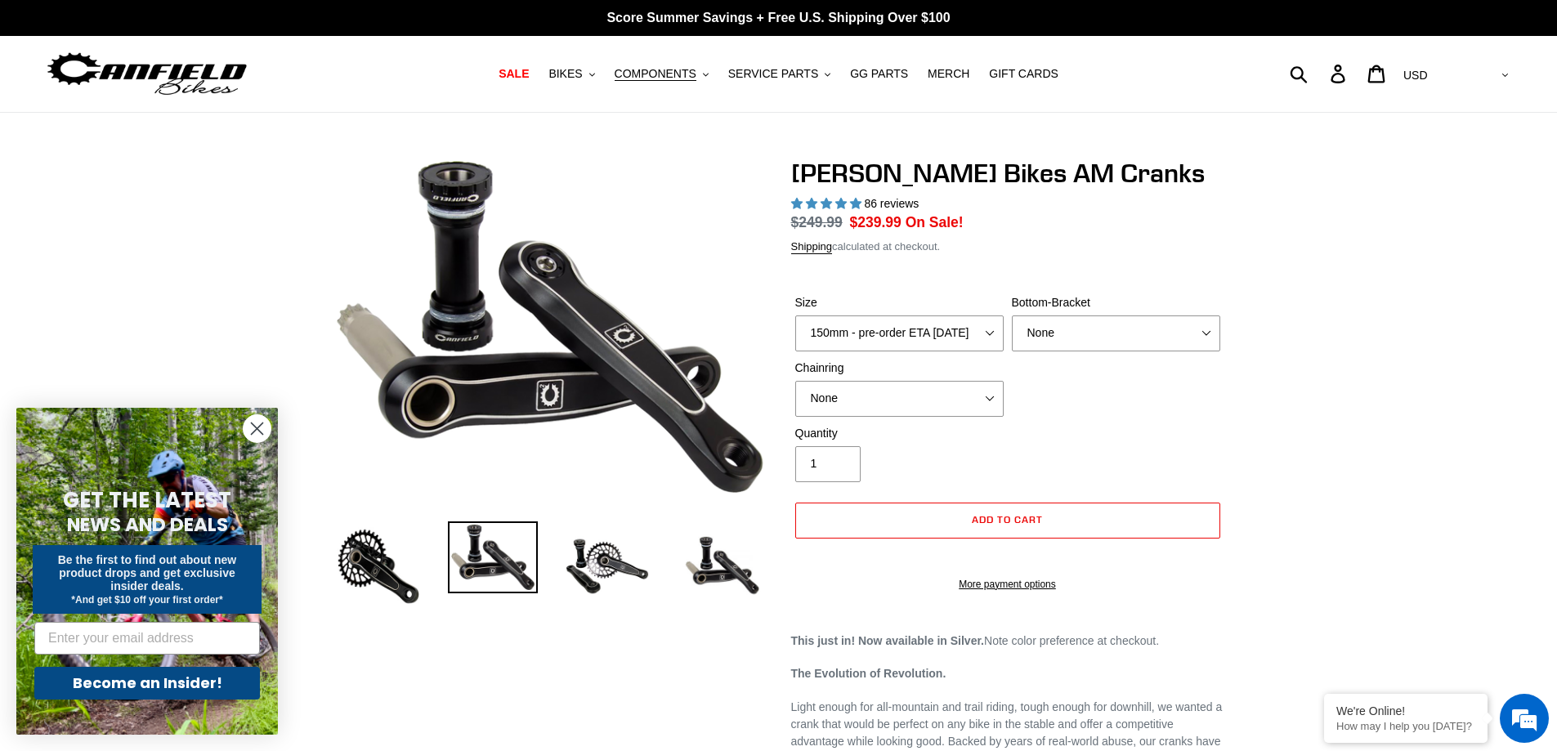 The width and height of the screenshot is (1557, 751). Describe the element at coordinates (147, 638) in the screenshot. I see `input: Enter your email address` at that location.